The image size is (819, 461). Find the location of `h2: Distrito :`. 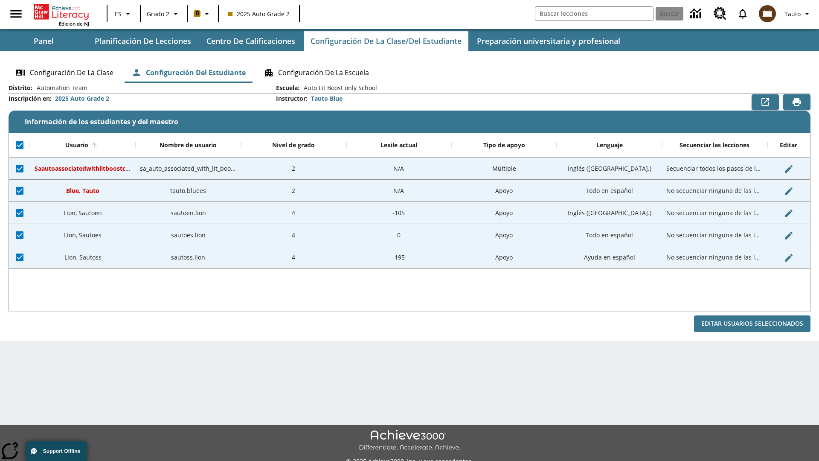

h2: Distrito : is located at coordinates (20, 88).